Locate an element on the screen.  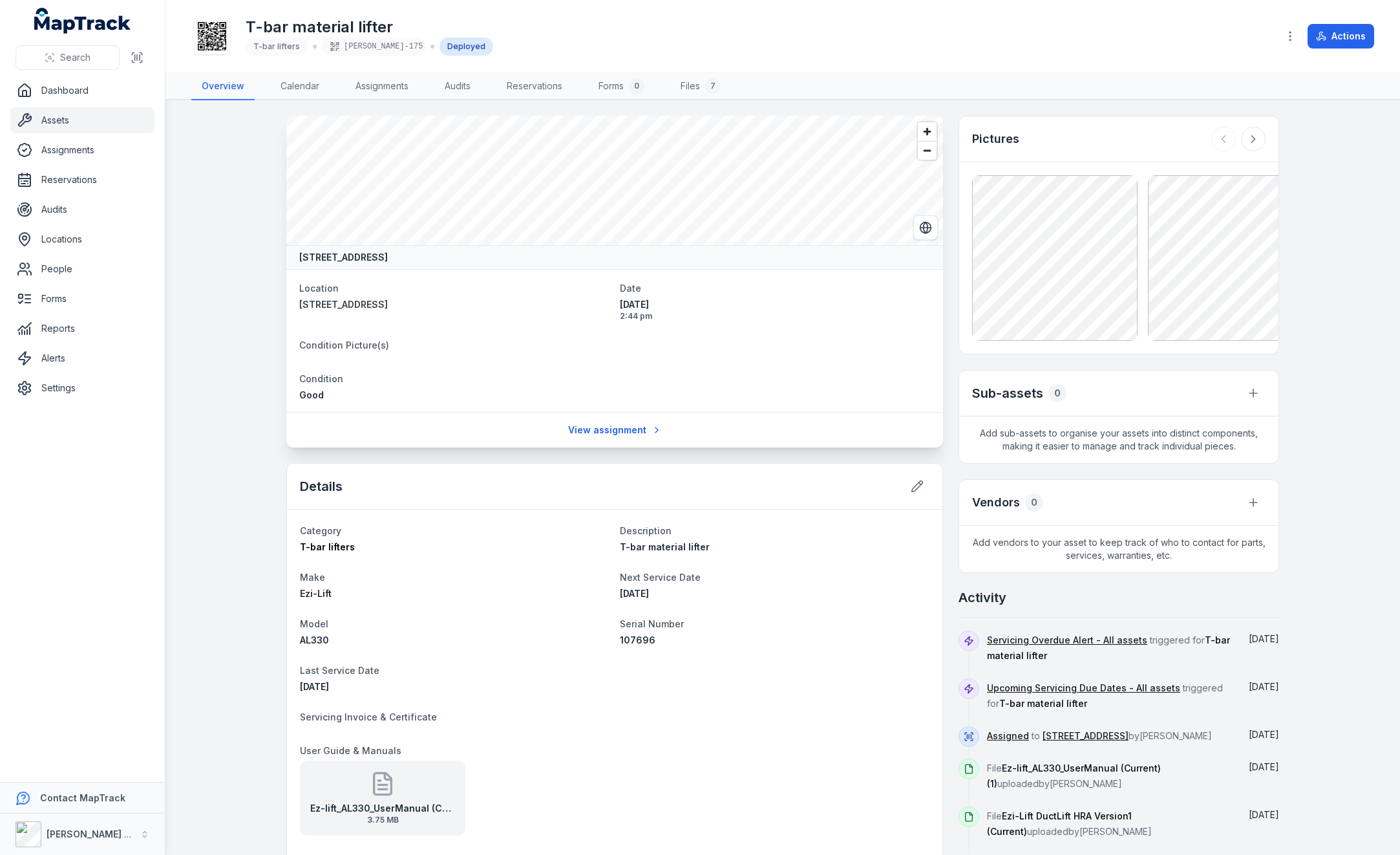
span: Condition is located at coordinates (322, 379).